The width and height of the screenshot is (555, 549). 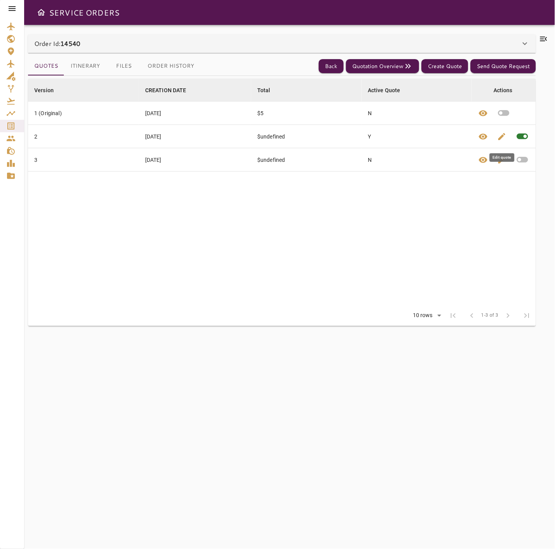 I want to click on button: Send Quote Request, so click(x=503, y=66).